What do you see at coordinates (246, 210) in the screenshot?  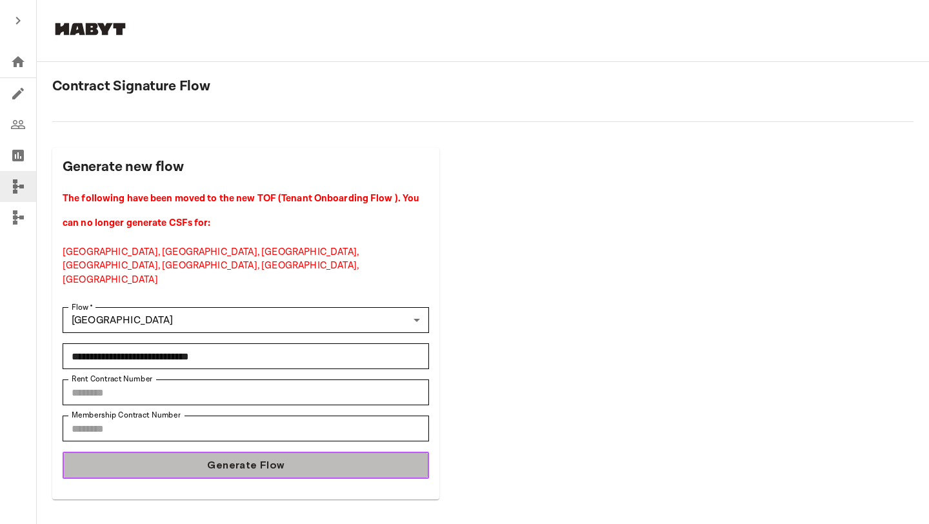 I see `h4: The following have been moved to the new TOF (Tenant Onboarding Flow ). You can no longer generat...` at bounding box center [246, 210].